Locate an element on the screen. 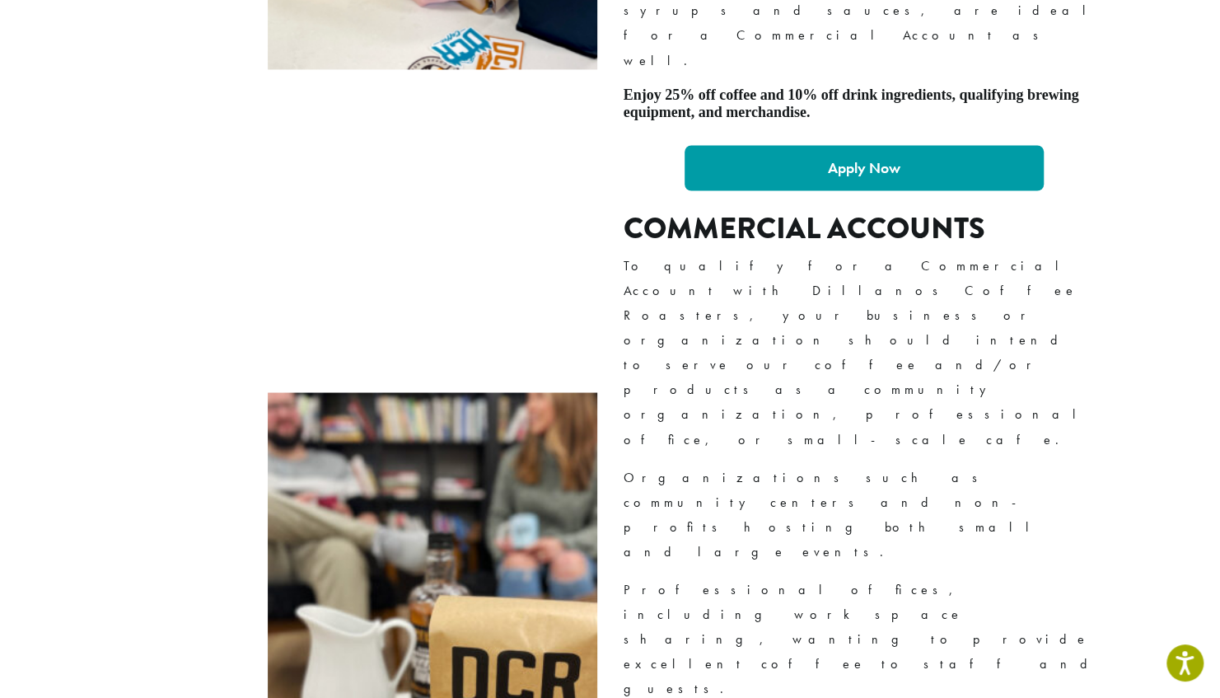 This screenshot has height=698, width=1220. h5: Enjoy 25% off coffee and 10% off drink ingredients, qualifying brewing equipment, and merchandise. is located at coordinates (864, 104).